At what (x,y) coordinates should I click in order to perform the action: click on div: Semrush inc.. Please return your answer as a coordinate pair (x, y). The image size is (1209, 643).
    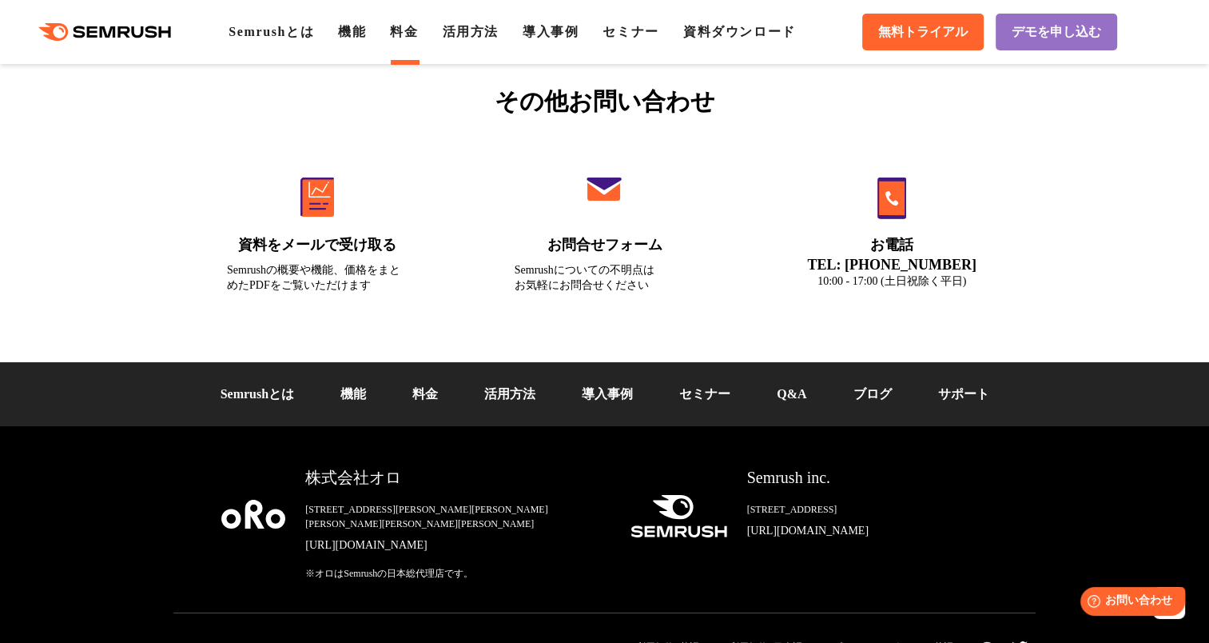
    Looking at the image, I should click on (867, 477).